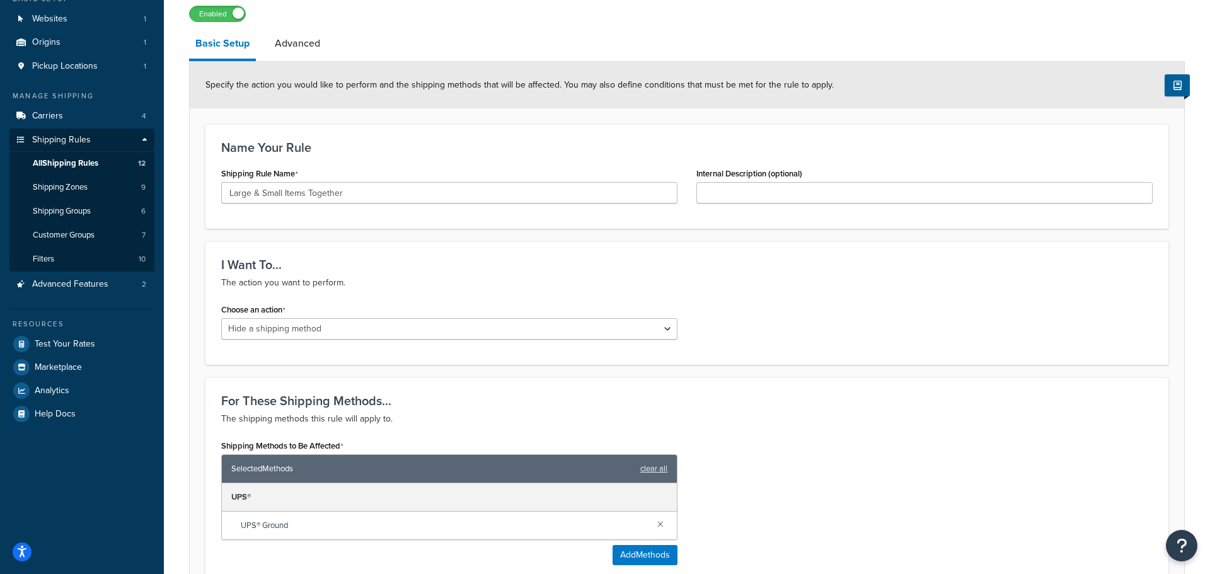 This screenshot has height=574, width=1210. Describe the element at coordinates (82, 284) in the screenshot. I see `li: Advanced Features` at that location.